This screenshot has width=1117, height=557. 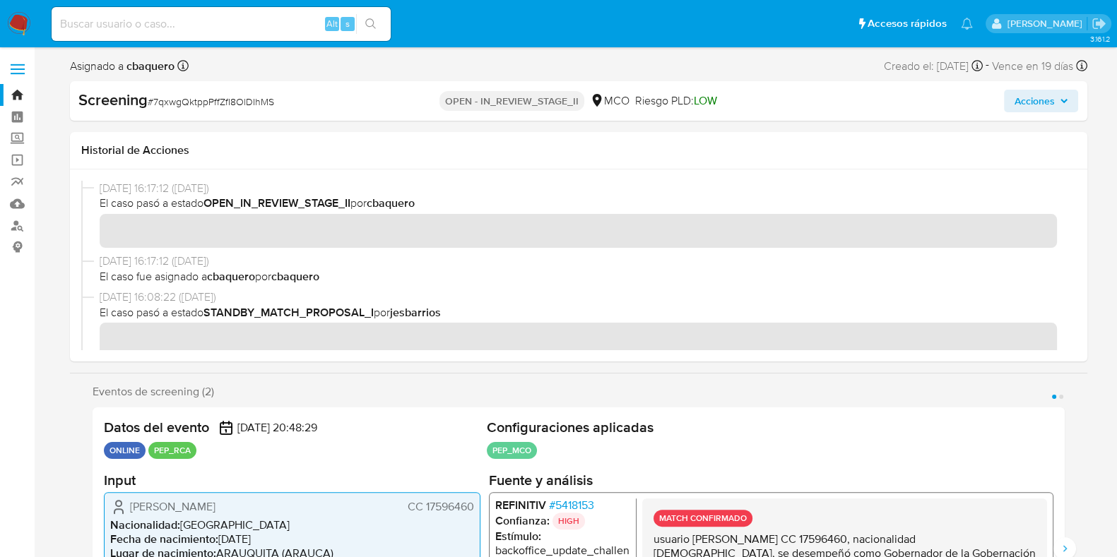 What do you see at coordinates (676, 101) in the screenshot?
I see `span: Riesgo PLD:` at bounding box center [676, 101].